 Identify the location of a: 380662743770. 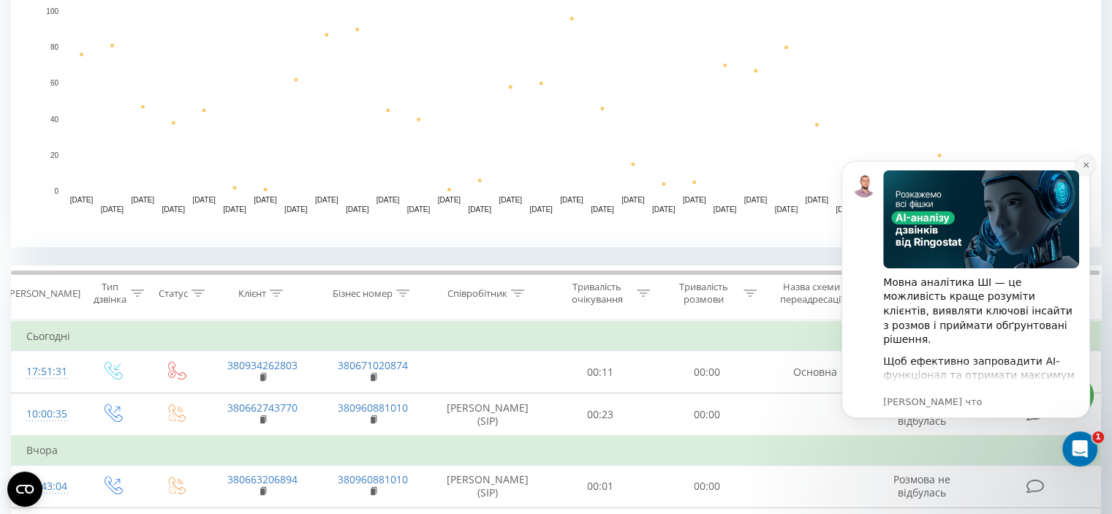
(263, 407).